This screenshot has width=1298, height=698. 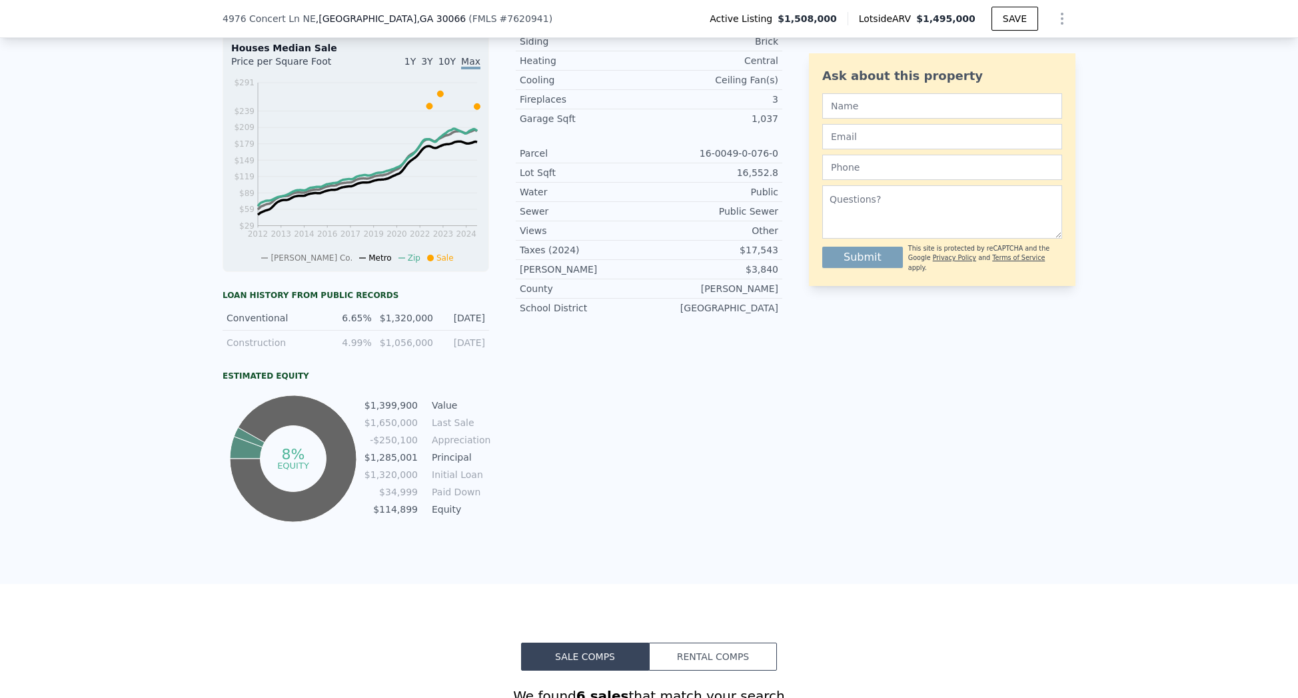 What do you see at coordinates (459, 474) in the screenshot?
I see `td: Initial Loan` at bounding box center [459, 474].